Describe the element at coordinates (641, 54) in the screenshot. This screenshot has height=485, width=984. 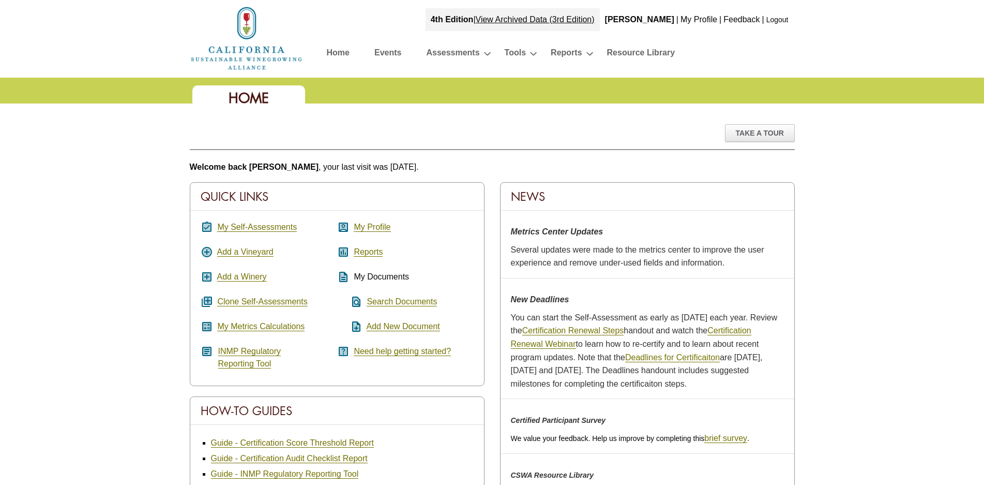
I see `a: Resource Library` at that location.